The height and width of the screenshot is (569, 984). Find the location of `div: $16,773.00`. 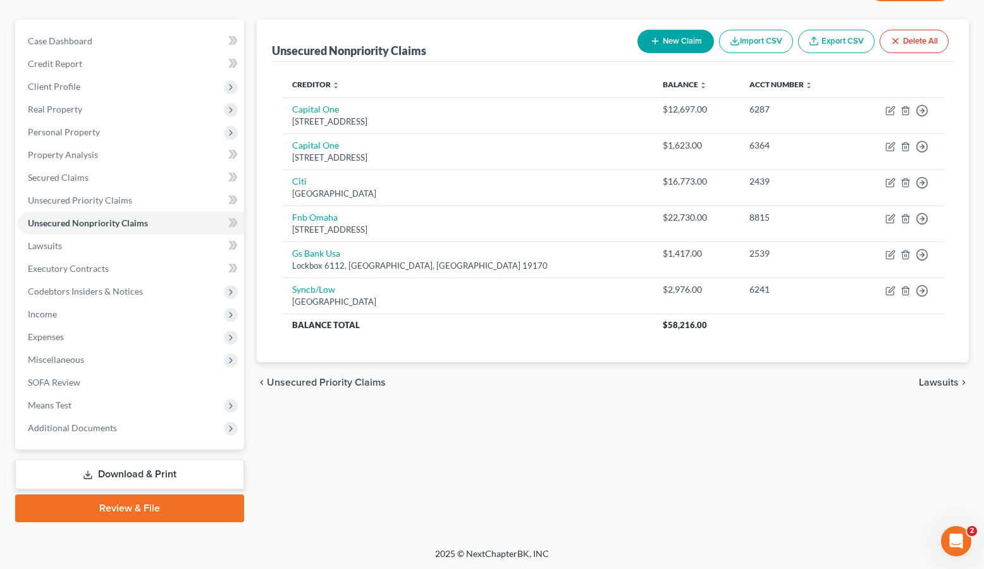

div: $16,773.00 is located at coordinates (696, 181).